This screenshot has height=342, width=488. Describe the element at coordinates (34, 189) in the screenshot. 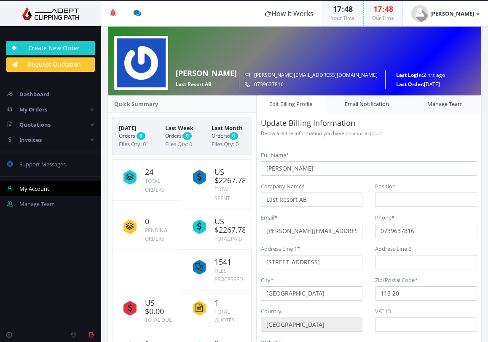

I see `span: My Account` at that location.